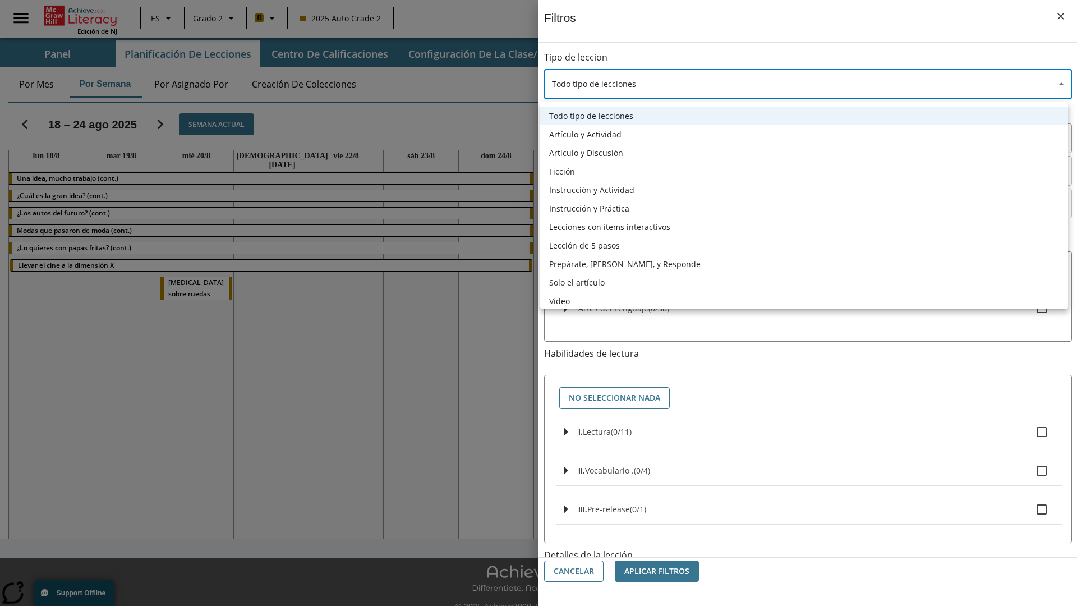 Image resolution: width=1077 pixels, height=606 pixels. I want to click on li: Artículo y Actividad, so click(803, 134).